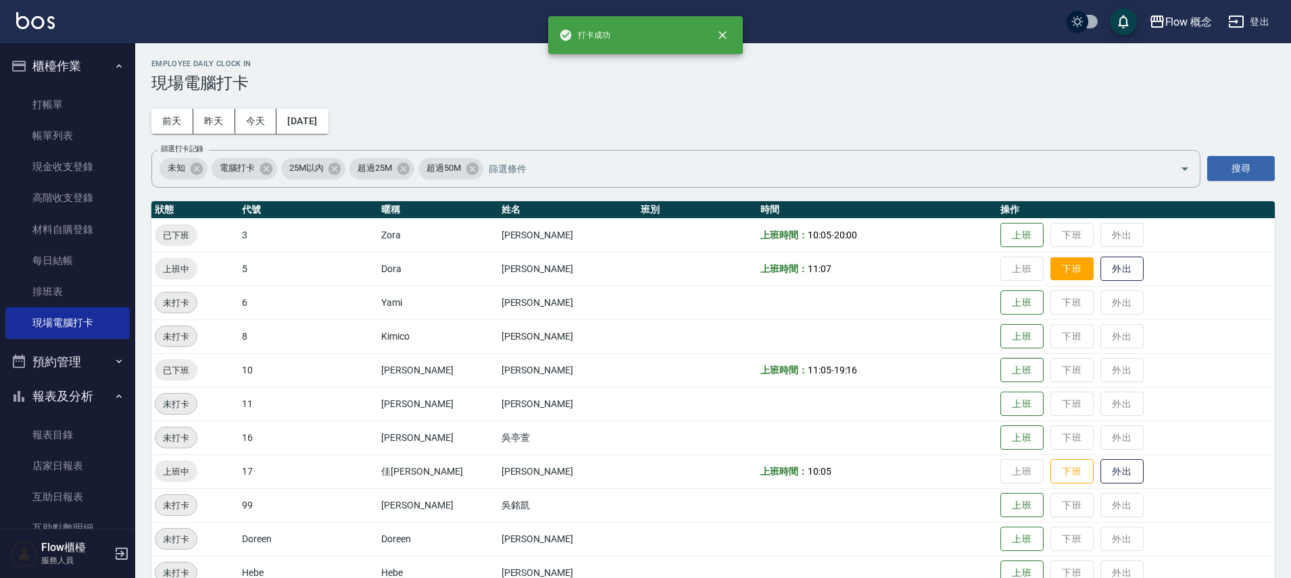 The width and height of the screenshot is (1291, 578). What do you see at coordinates (713, 64) in the screenshot?
I see `h2: Employee Daily Clock In` at bounding box center [713, 64].